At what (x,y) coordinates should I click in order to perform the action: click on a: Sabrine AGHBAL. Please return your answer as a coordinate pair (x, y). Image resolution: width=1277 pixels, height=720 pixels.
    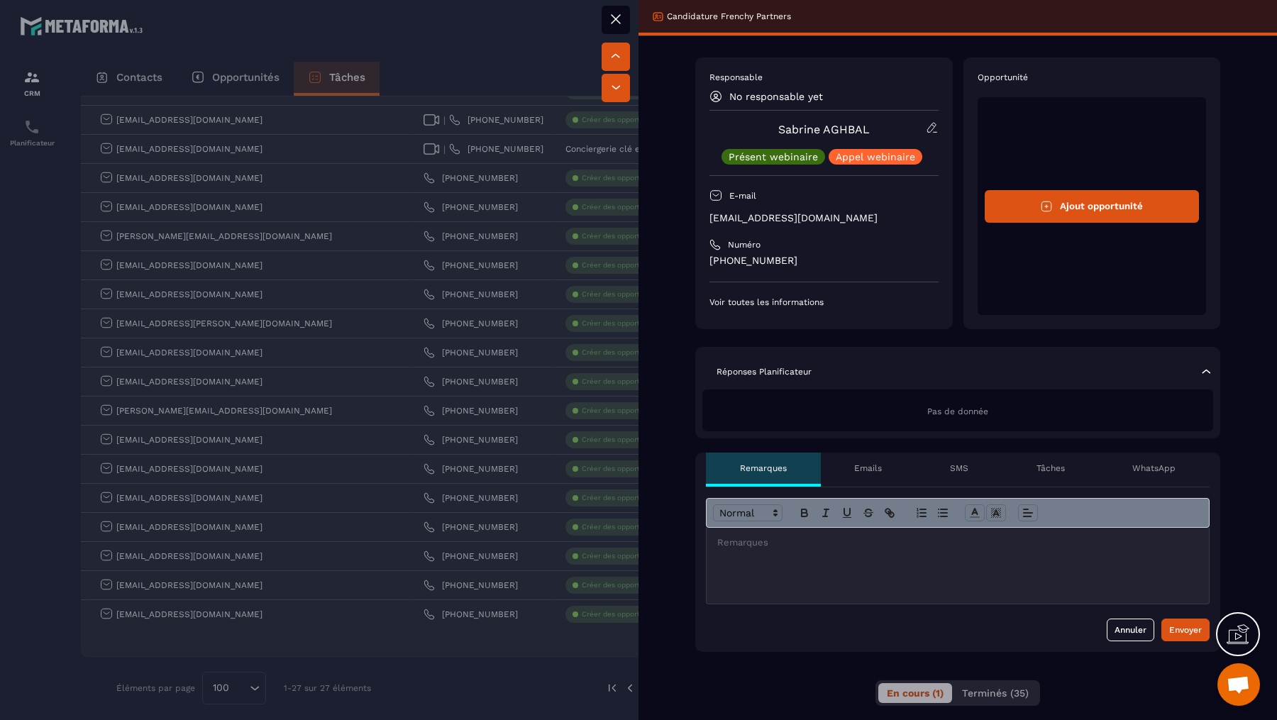
    Looking at the image, I should click on (823, 129).